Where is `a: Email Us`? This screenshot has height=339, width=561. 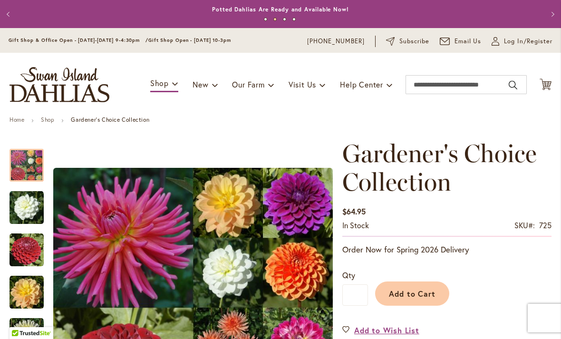 a: Email Us is located at coordinates (460, 41).